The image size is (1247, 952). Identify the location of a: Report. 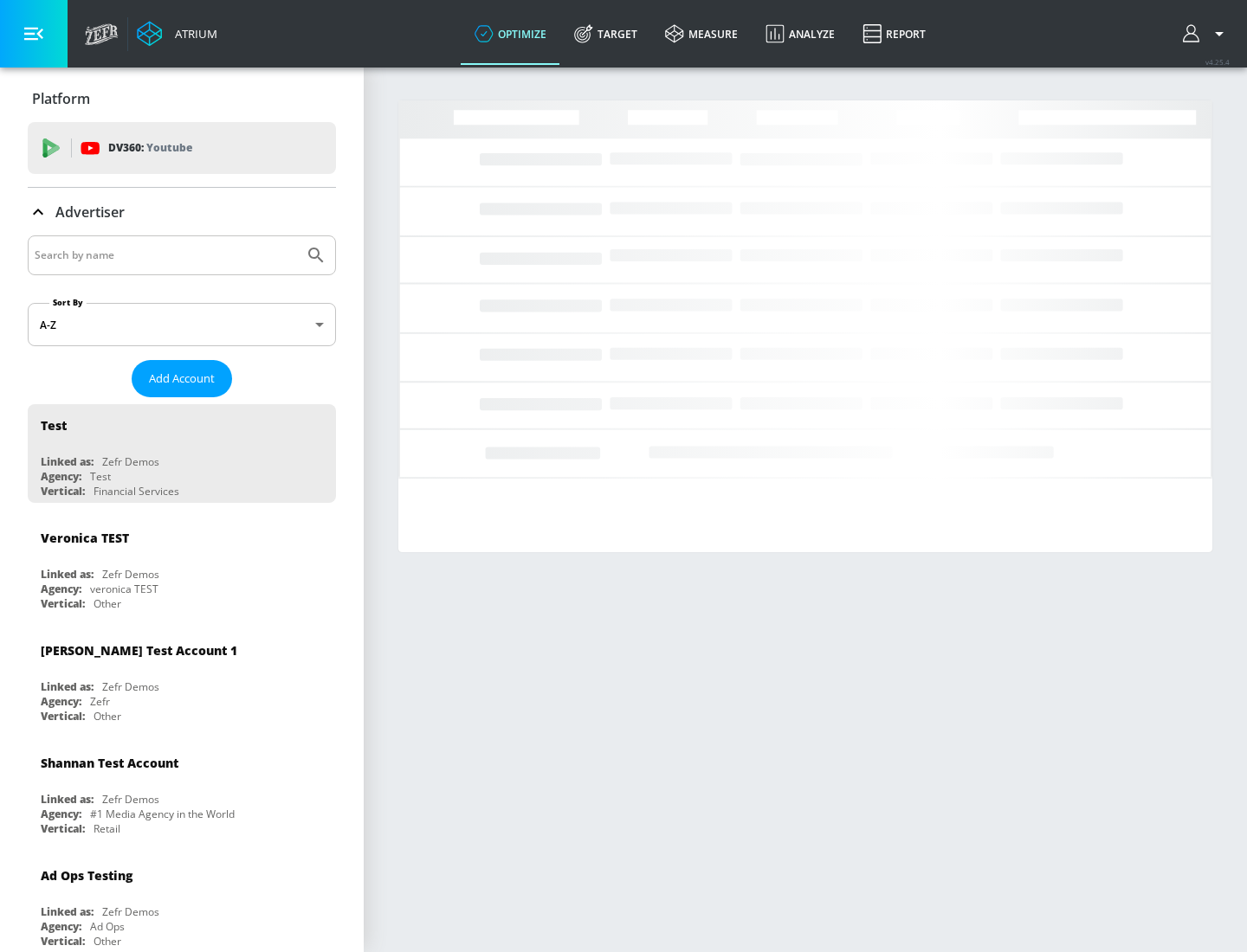
(893, 34).